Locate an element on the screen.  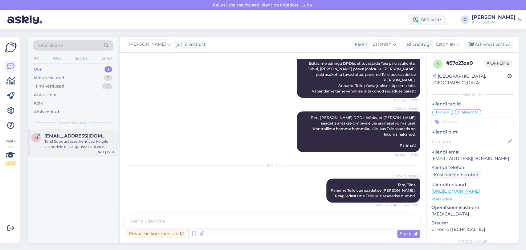
span: Tarne is located at coordinates (440, 112).